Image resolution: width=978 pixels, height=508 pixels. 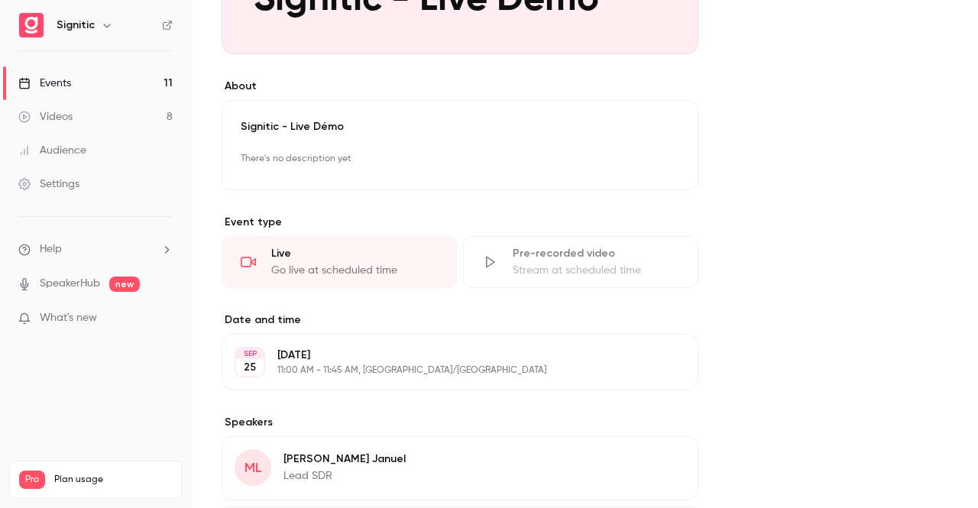 I want to click on span: new, so click(x=125, y=284).